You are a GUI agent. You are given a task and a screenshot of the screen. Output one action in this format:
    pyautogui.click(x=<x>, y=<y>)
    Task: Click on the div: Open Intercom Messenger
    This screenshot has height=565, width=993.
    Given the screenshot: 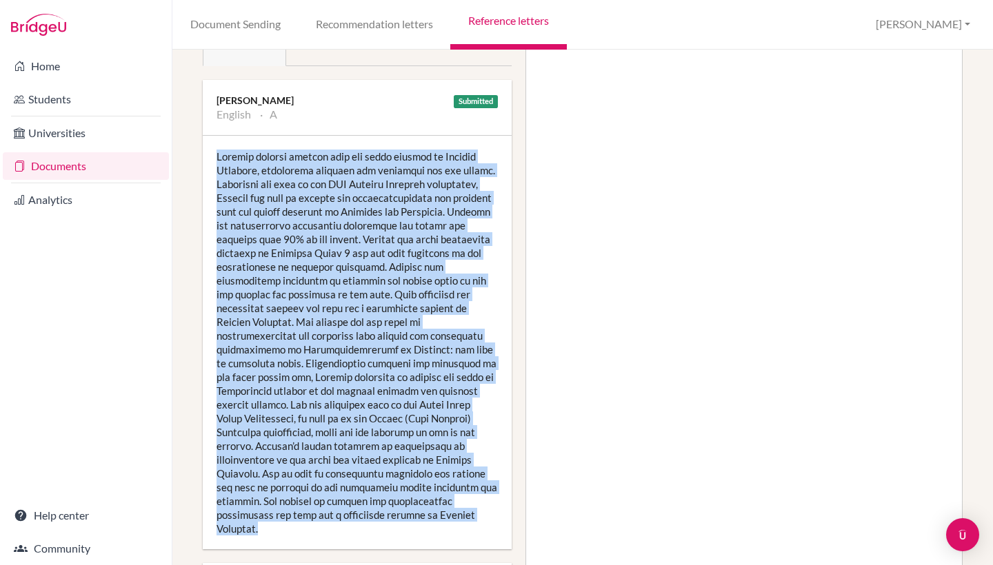 What is the action you would take?
    pyautogui.click(x=962, y=535)
    